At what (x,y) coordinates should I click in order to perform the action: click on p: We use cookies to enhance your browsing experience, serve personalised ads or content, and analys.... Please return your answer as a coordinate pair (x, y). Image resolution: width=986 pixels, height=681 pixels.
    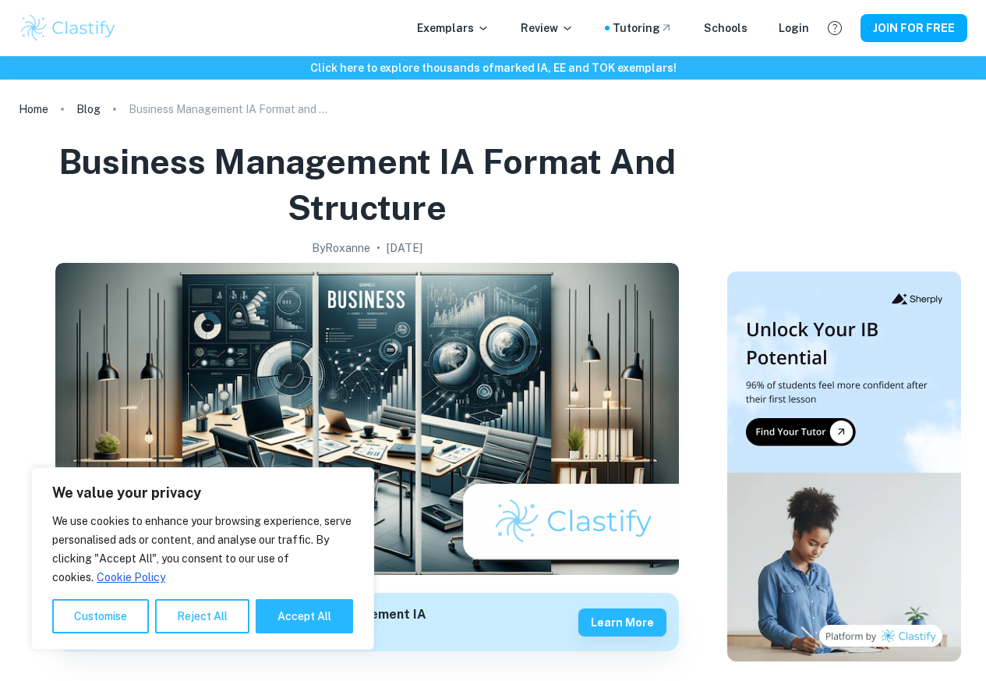
    Looking at the image, I should click on (203, 549).